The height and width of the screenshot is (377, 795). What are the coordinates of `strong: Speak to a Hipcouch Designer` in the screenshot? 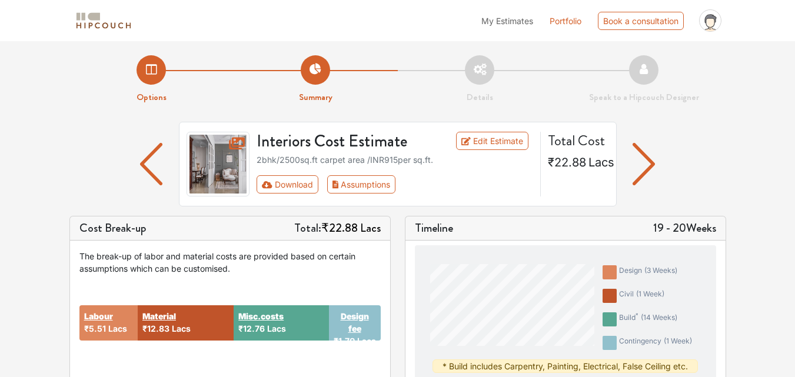 It's located at (644, 97).